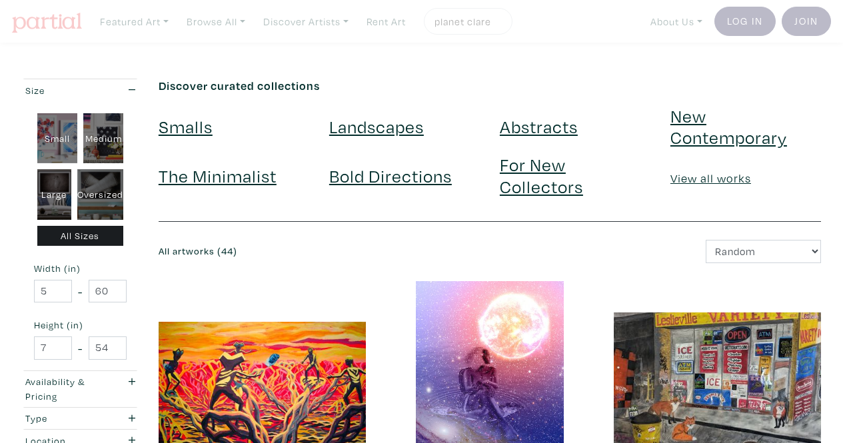 This screenshot has height=443, width=843. I want to click on small: Height (in), so click(80, 325).